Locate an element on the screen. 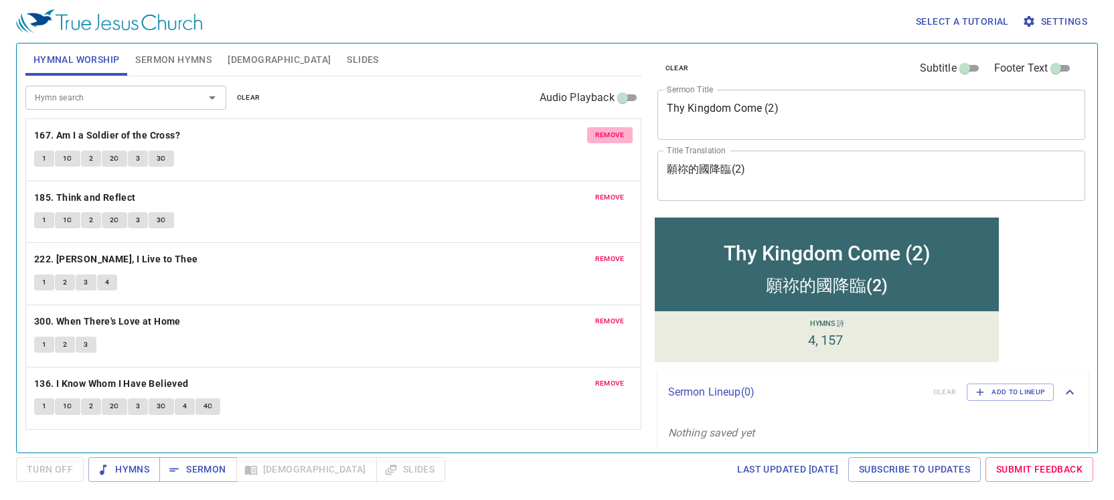 Image resolution: width=1114 pixels, height=500 pixels. button: Sermon is located at coordinates (198, 469).